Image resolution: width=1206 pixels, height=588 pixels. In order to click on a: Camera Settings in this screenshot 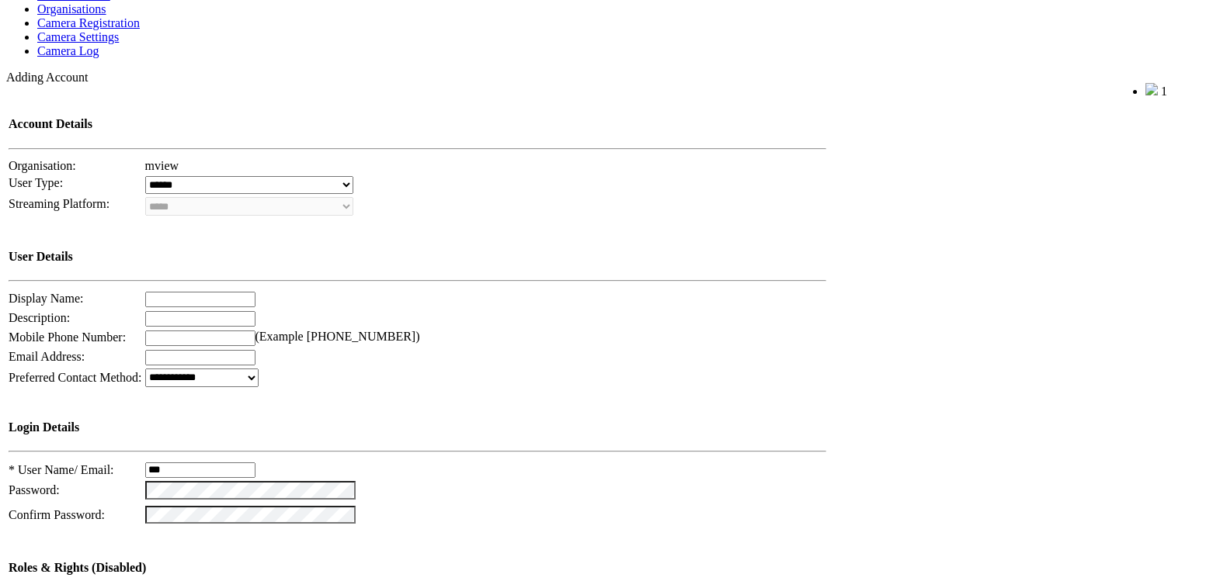, I will do `click(78, 36)`.